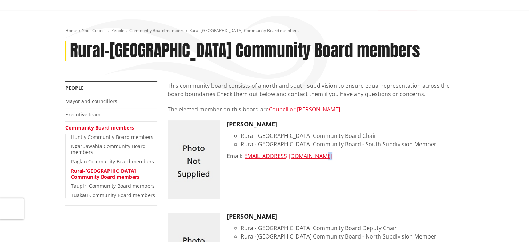 This screenshot has height=242, width=529. What do you see at coordinates (112, 137) in the screenshot?
I see `a: Huntly Community Board members` at bounding box center [112, 137].